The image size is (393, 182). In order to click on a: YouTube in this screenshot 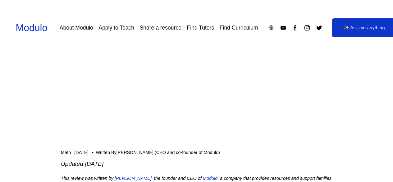, I will do `click(283, 28)`.